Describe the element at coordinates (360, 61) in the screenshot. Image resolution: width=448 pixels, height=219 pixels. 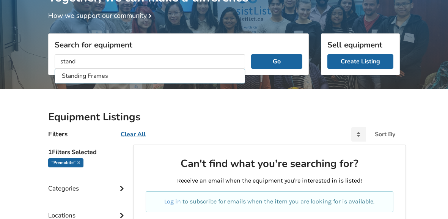
I see `a: Create Listing` at that location.